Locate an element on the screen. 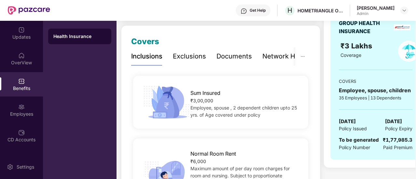  img: svg+xml;base64,PHN2ZyBpZD0iVXBkYXRlZCIgeG1sbnM9Imh0dHA6Ly93d3cudzMub3JnLzIwMDAvc3ZnIiB3aWR0aD0iMj... is located at coordinates (21, 30).